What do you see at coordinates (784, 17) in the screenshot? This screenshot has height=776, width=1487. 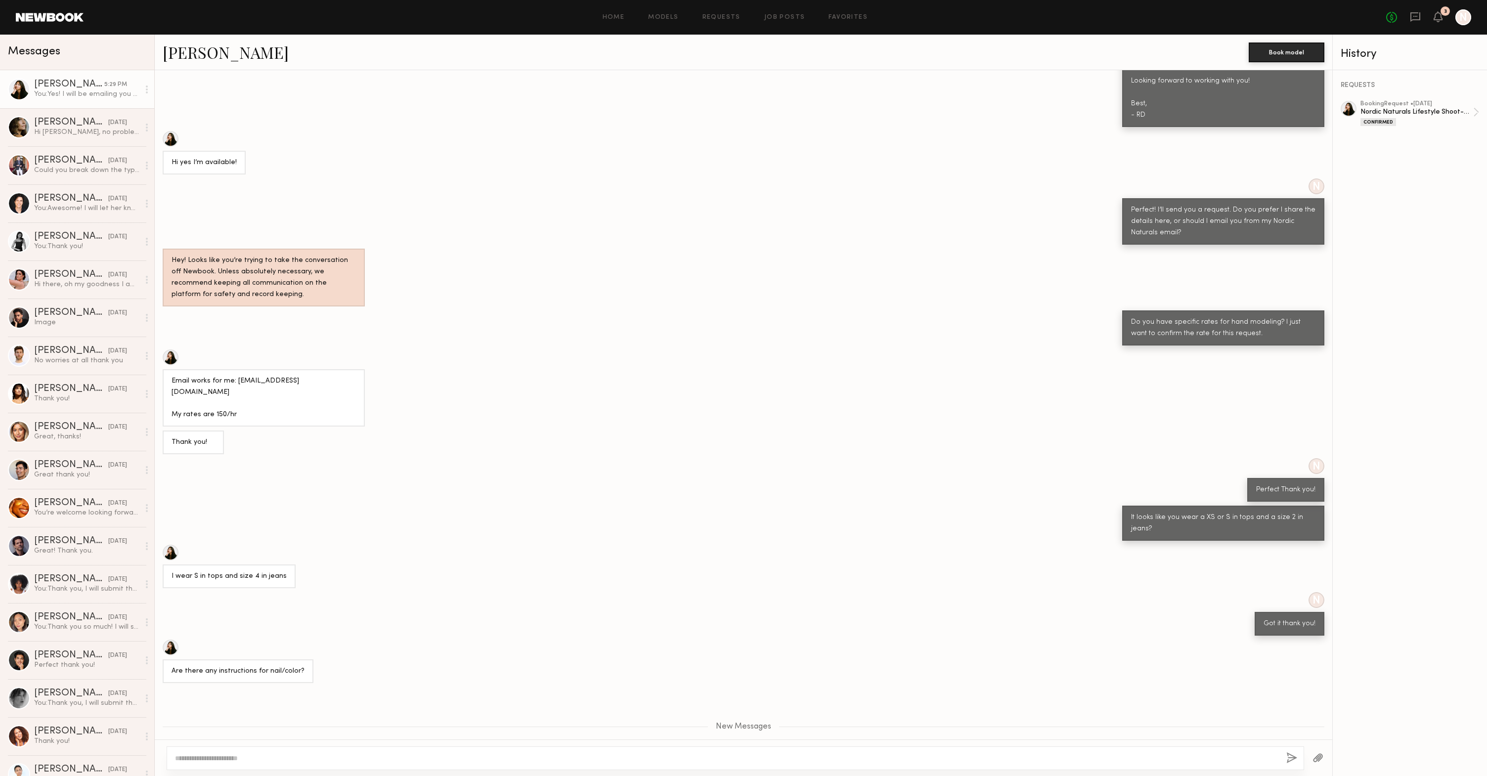 I see `a: Job Posts` at bounding box center [784, 17].